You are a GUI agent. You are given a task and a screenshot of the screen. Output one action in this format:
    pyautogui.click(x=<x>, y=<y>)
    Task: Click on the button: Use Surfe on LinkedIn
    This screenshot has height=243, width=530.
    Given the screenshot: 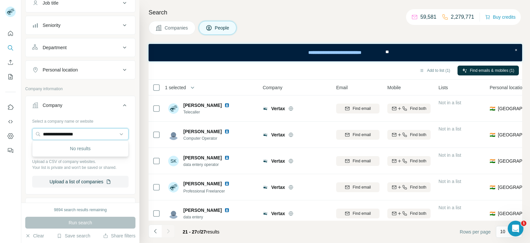 What is the action you would take?
    pyautogui.click(x=10, y=107)
    